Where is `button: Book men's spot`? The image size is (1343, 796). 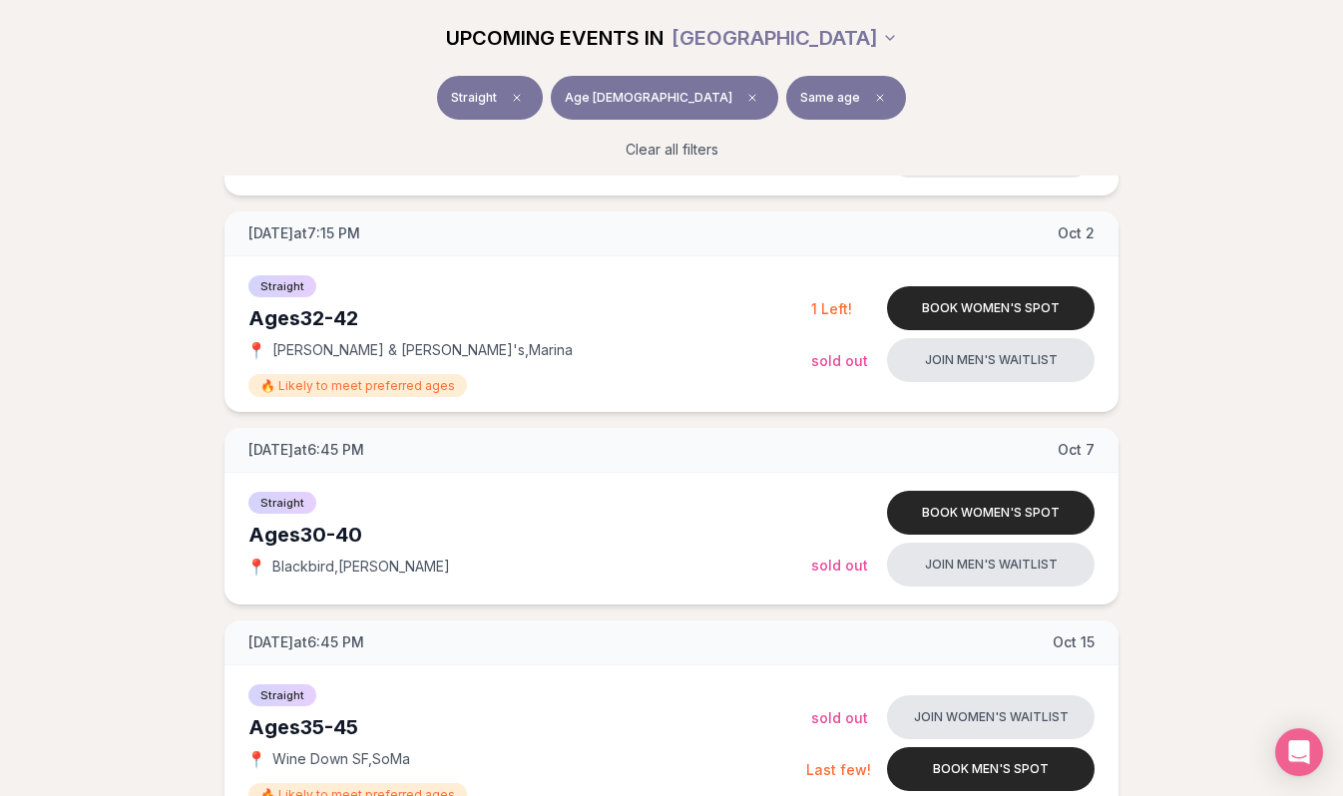
button: Book men's spot is located at coordinates (991, 770).